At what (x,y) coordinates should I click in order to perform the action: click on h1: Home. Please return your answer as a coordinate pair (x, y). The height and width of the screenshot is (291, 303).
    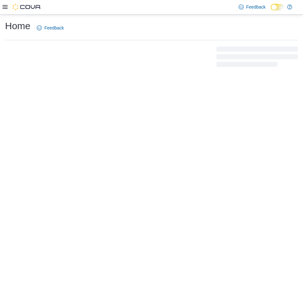
    Looking at the image, I should click on (18, 26).